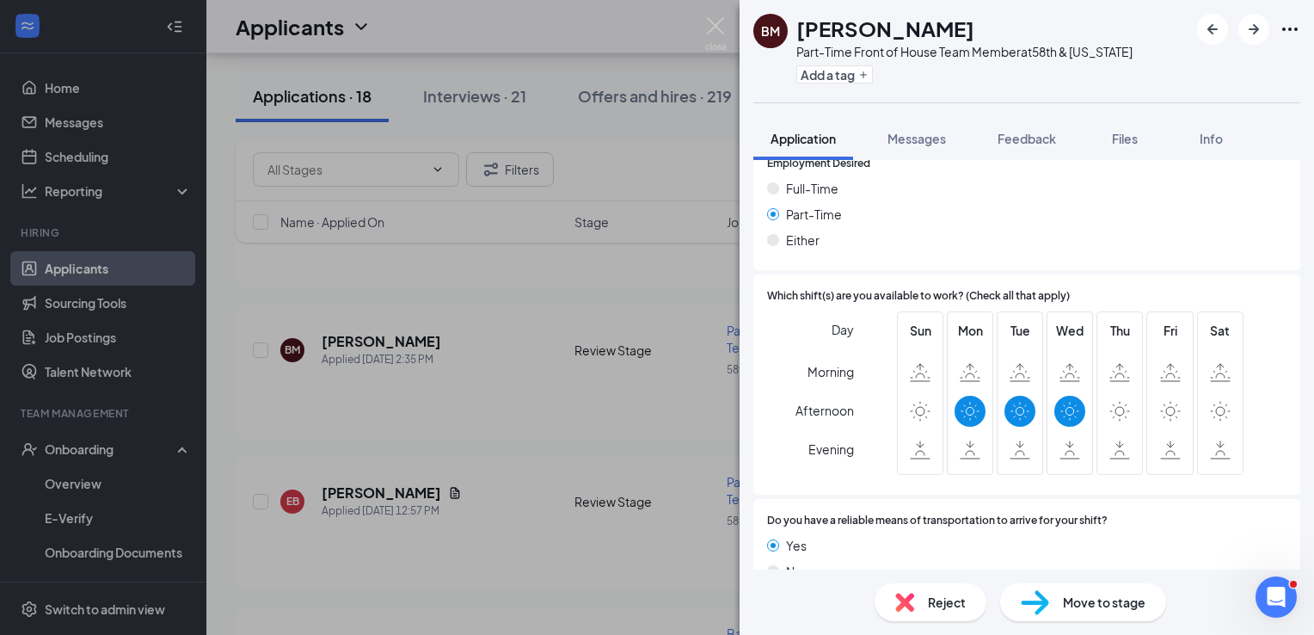  Describe the element at coordinates (1220, 330) in the screenshot. I see `span: Sat` at that location.